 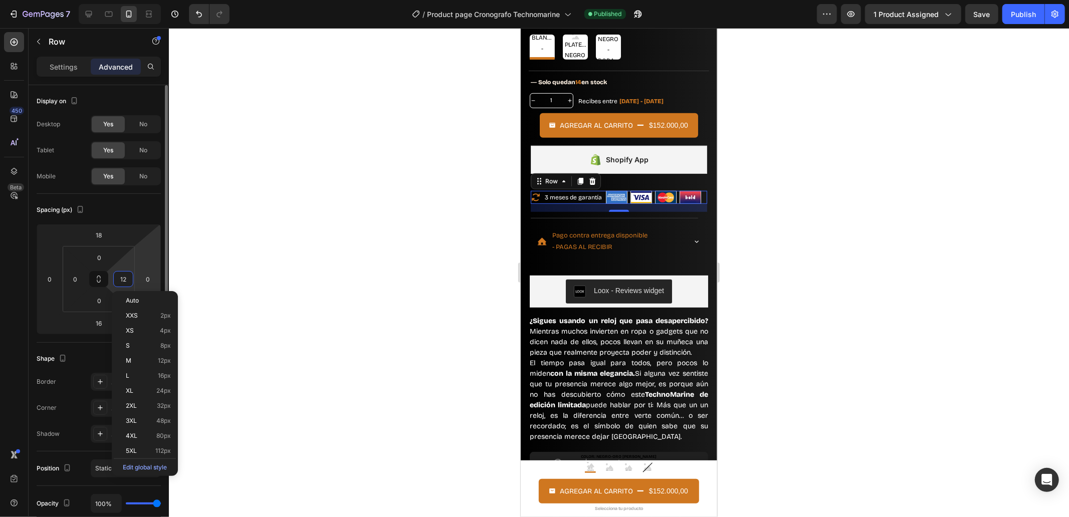 I want to click on span: 16px, so click(x=164, y=376).